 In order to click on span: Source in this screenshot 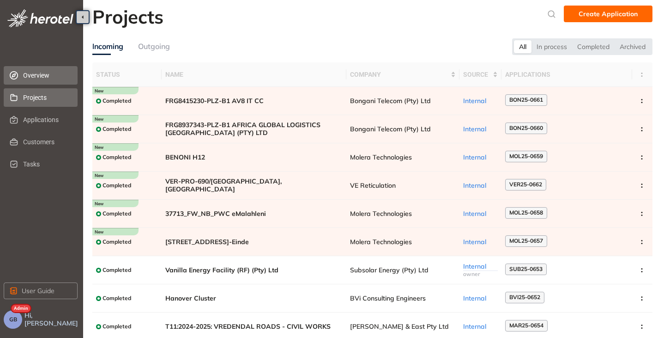, I will do `click(477, 74)`.